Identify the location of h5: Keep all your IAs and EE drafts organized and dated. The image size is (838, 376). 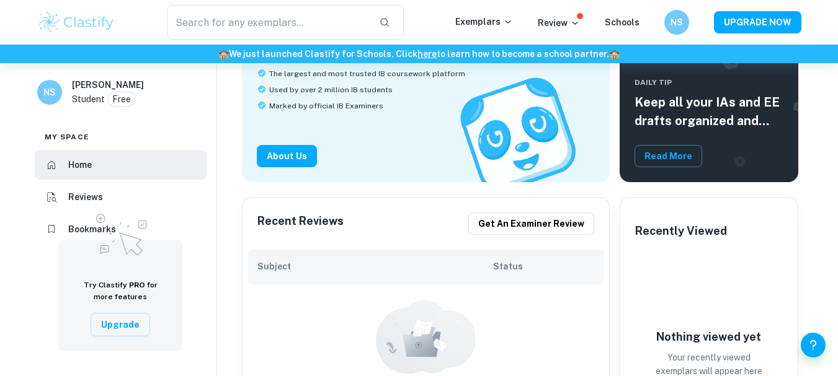
(709, 112).